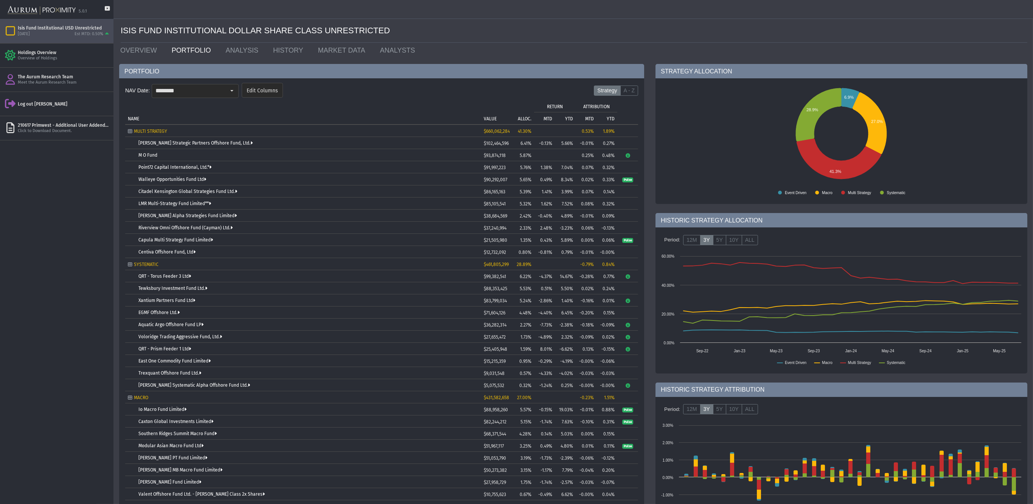  What do you see at coordinates (343, 50) in the screenshot?
I see `a: MARKET DATA` at bounding box center [343, 50].